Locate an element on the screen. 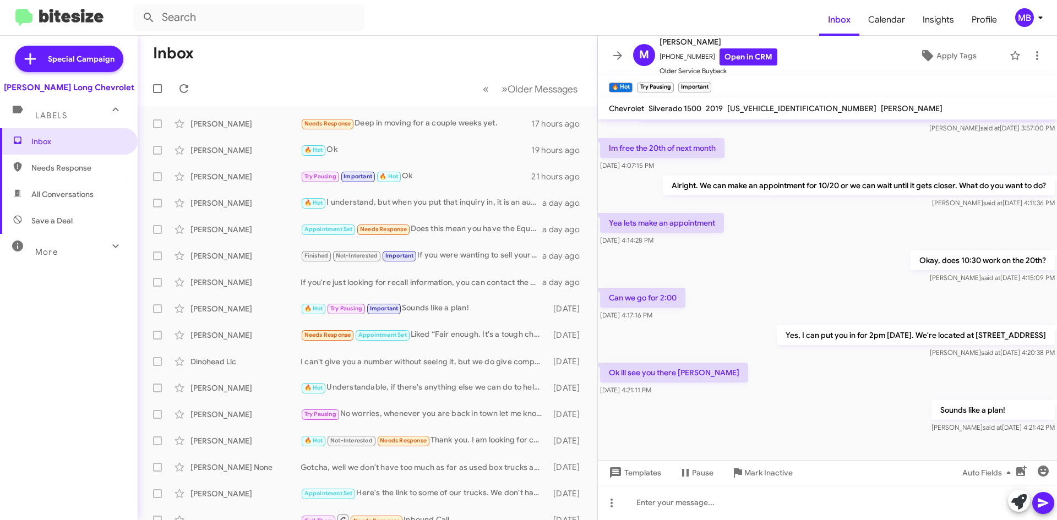 This screenshot has width=1057, height=520. button: Previous is located at coordinates (486, 89).